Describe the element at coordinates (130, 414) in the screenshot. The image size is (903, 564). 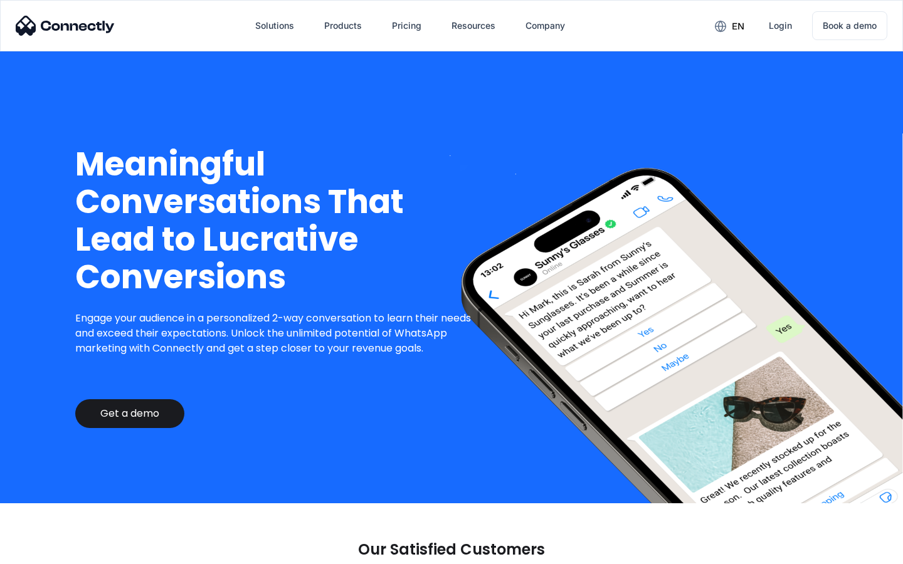
I see `a: Get a demo` at that location.